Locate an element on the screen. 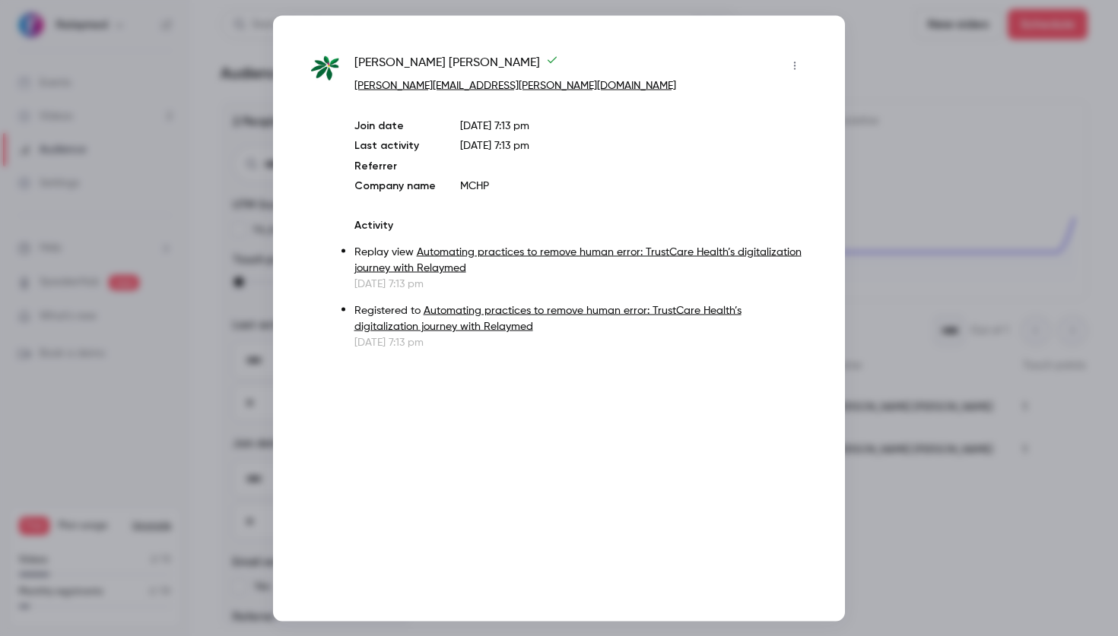 The width and height of the screenshot is (1118, 636). p: Registered to is located at coordinates (580, 319).